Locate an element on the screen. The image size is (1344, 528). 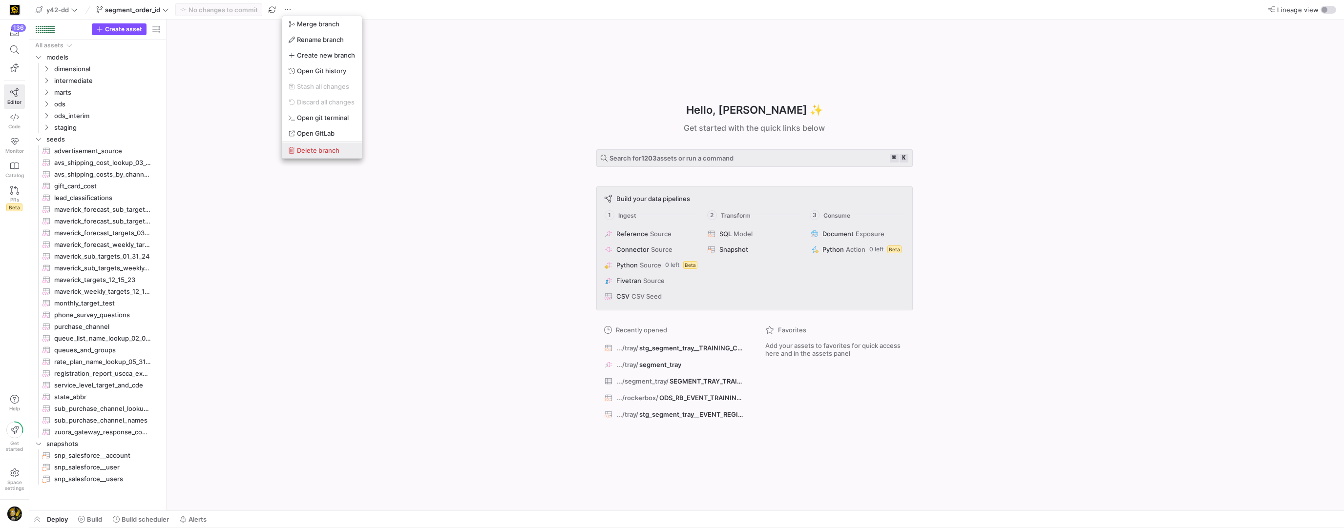
span: Open git terminal is located at coordinates (323, 118).